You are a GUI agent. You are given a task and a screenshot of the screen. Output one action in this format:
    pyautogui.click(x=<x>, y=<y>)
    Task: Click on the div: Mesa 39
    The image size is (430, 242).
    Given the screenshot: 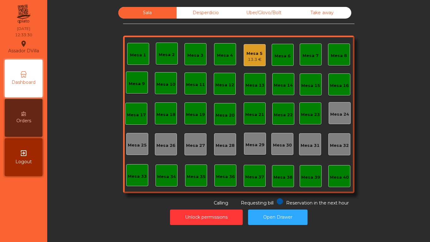 What is the action you would take?
    pyautogui.click(x=311, y=177)
    